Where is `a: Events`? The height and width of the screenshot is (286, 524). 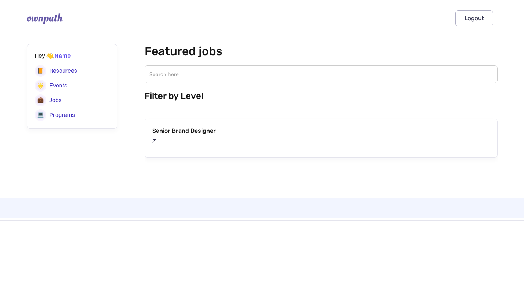
a: Events is located at coordinates (72, 86).